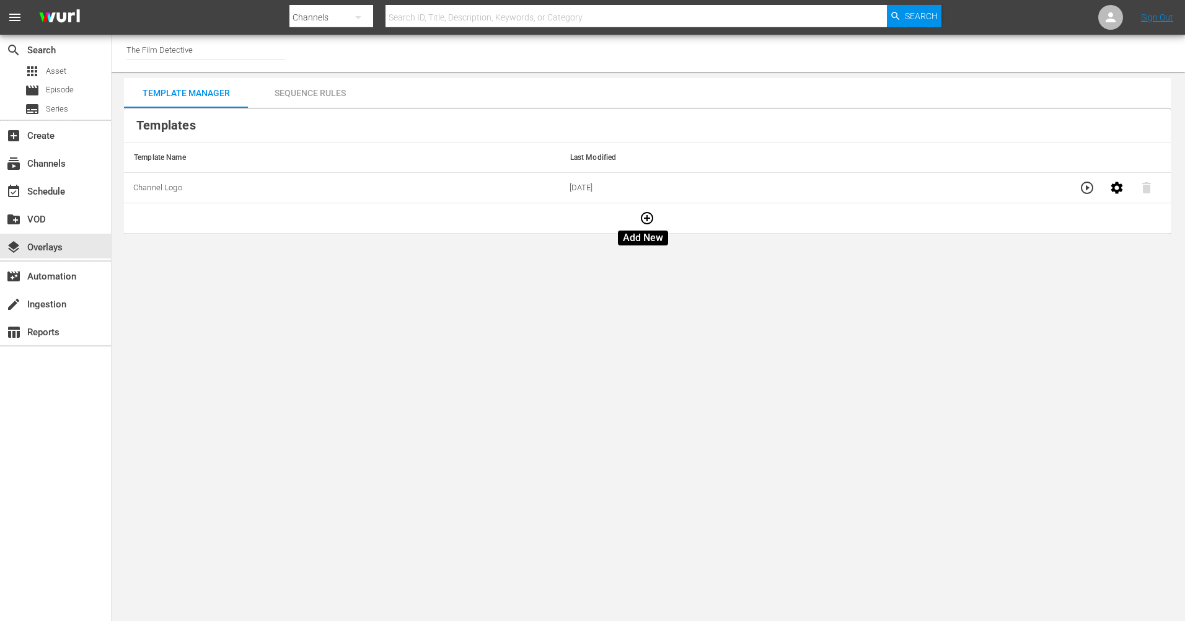  What do you see at coordinates (14, 219) in the screenshot?
I see `span: VOD` at bounding box center [14, 219].